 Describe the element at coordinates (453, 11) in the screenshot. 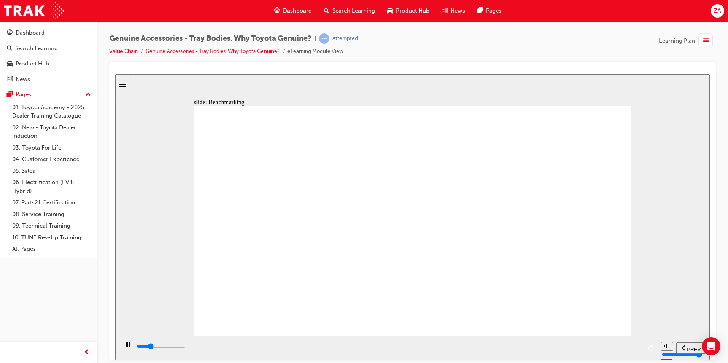

I see `a: news-iconNews` at that location.